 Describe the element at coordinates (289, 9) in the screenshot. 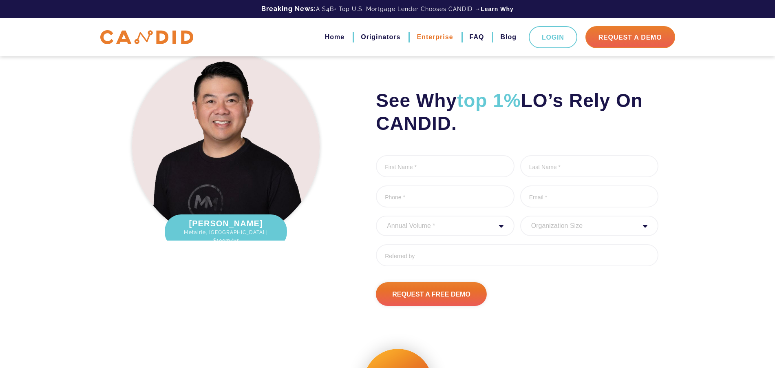

I see `b: Breaking News:` at that location.